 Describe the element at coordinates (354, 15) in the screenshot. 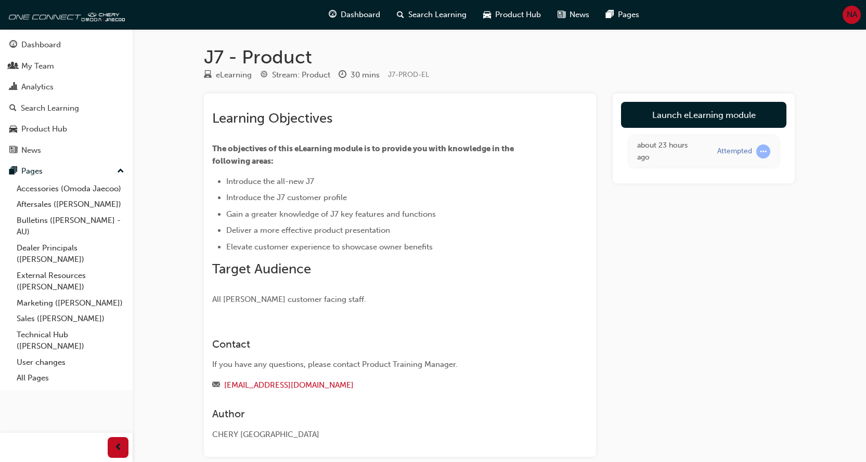

I see `a: guage-iconDashboard` at that location.